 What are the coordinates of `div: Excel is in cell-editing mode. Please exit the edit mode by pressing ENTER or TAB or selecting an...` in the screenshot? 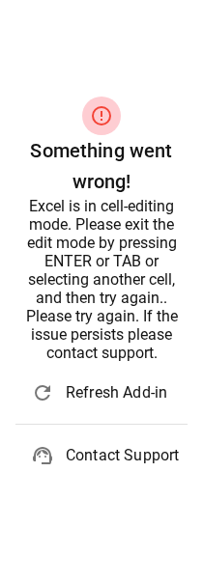 It's located at (101, 279).